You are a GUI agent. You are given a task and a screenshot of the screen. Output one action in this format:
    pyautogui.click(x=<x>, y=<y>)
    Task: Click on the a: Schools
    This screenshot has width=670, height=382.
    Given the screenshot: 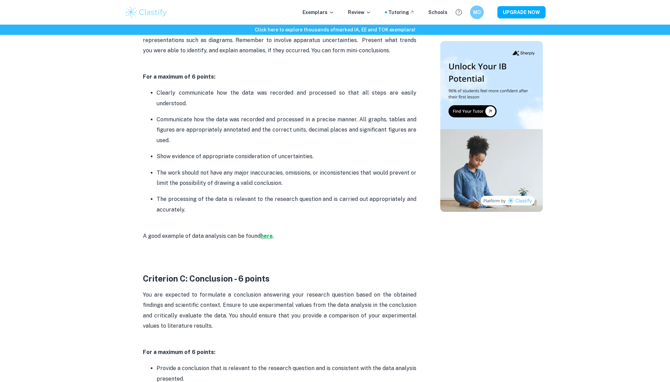 What is the action you would take?
    pyautogui.click(x=438, y=12)
    